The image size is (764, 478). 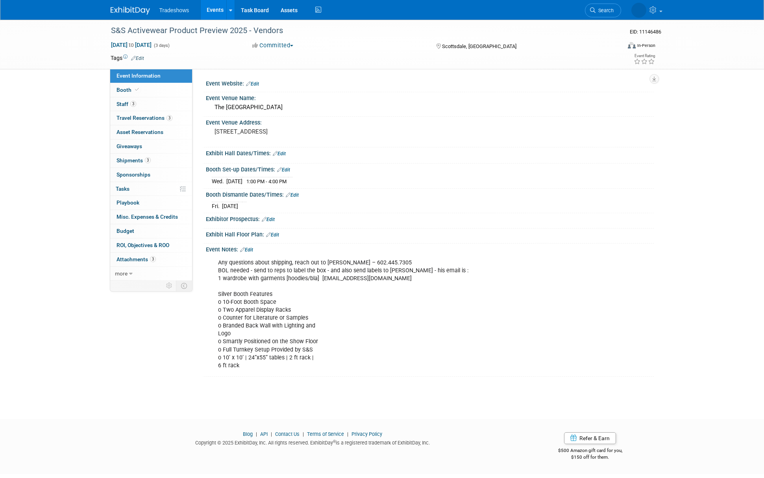 I want to click on button: Committed, so click(x=273, y=45).